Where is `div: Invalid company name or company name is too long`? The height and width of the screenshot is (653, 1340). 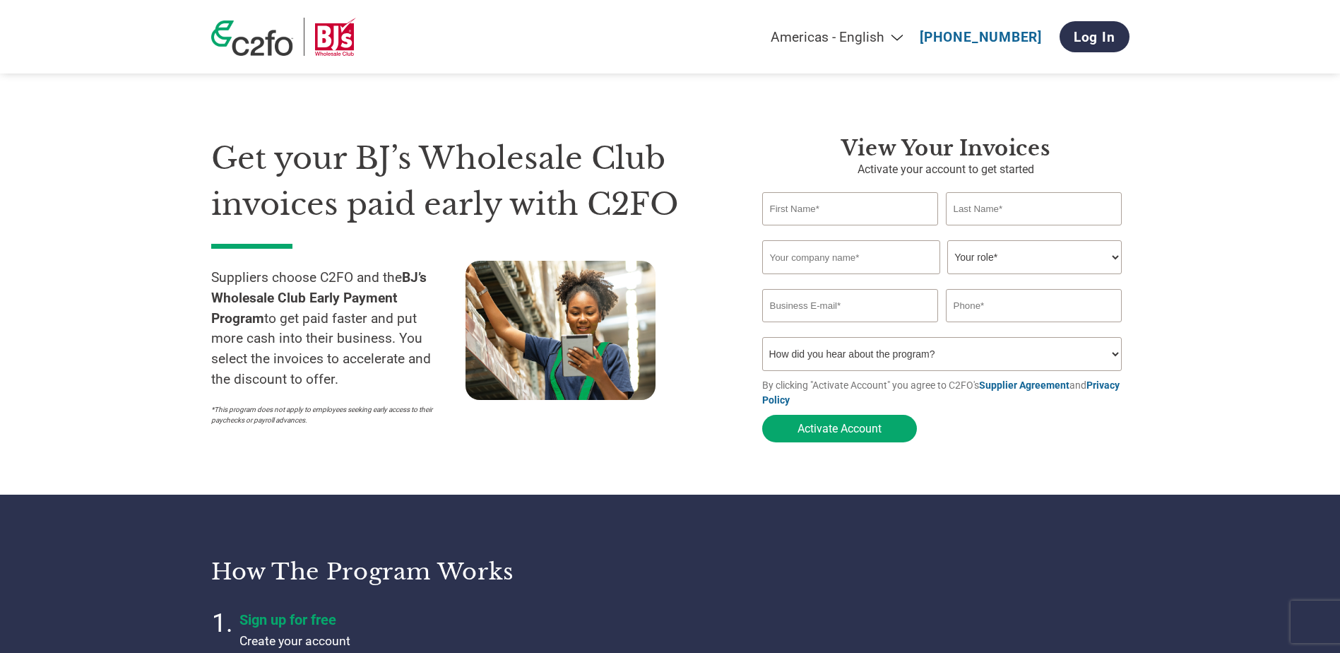 div: Invalid company name or company name is too long is located at coordinates (942, 279).